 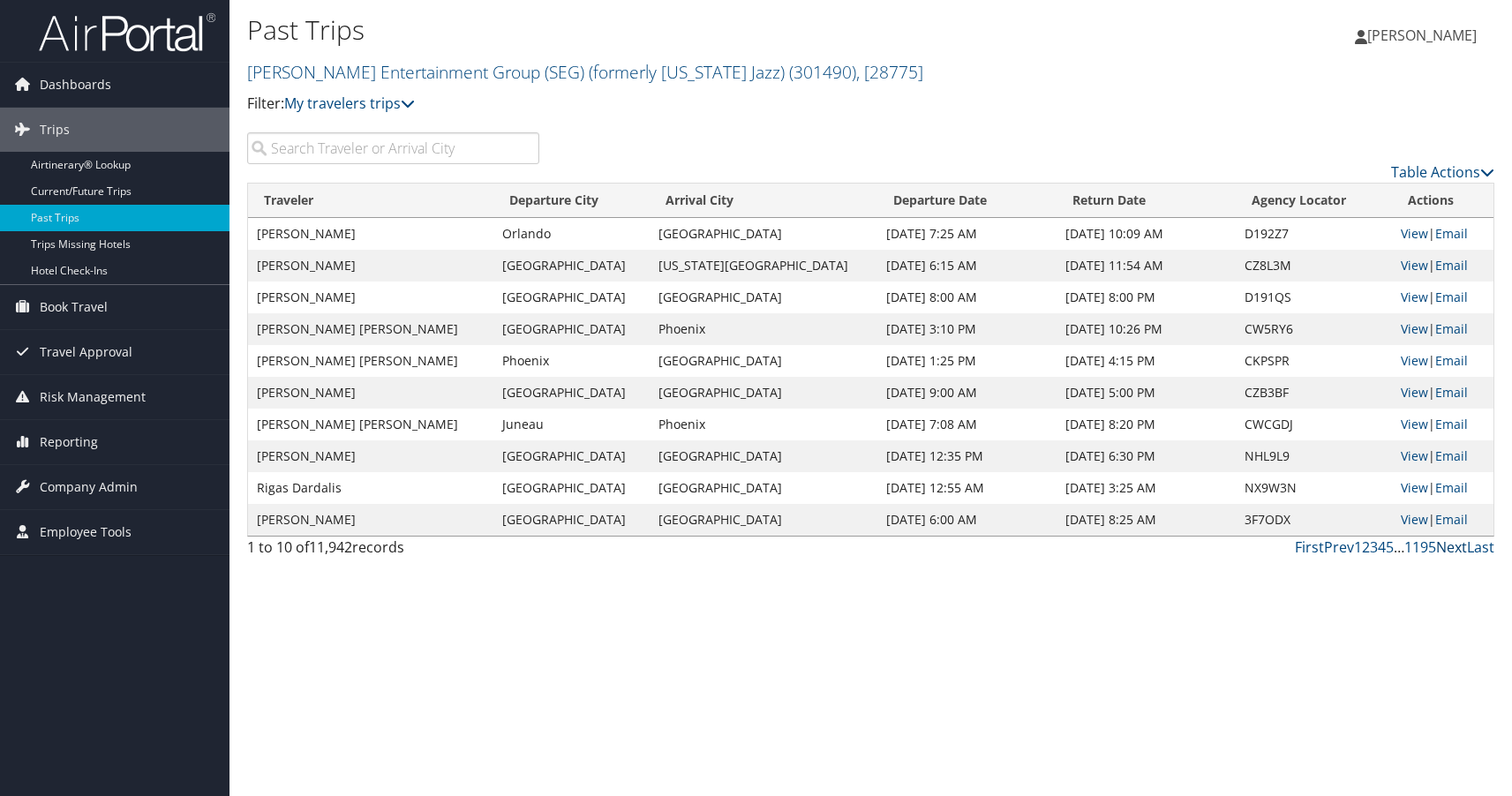 I want to click on input: Search Traveler or Arrival City, so click(x=393, y=148).